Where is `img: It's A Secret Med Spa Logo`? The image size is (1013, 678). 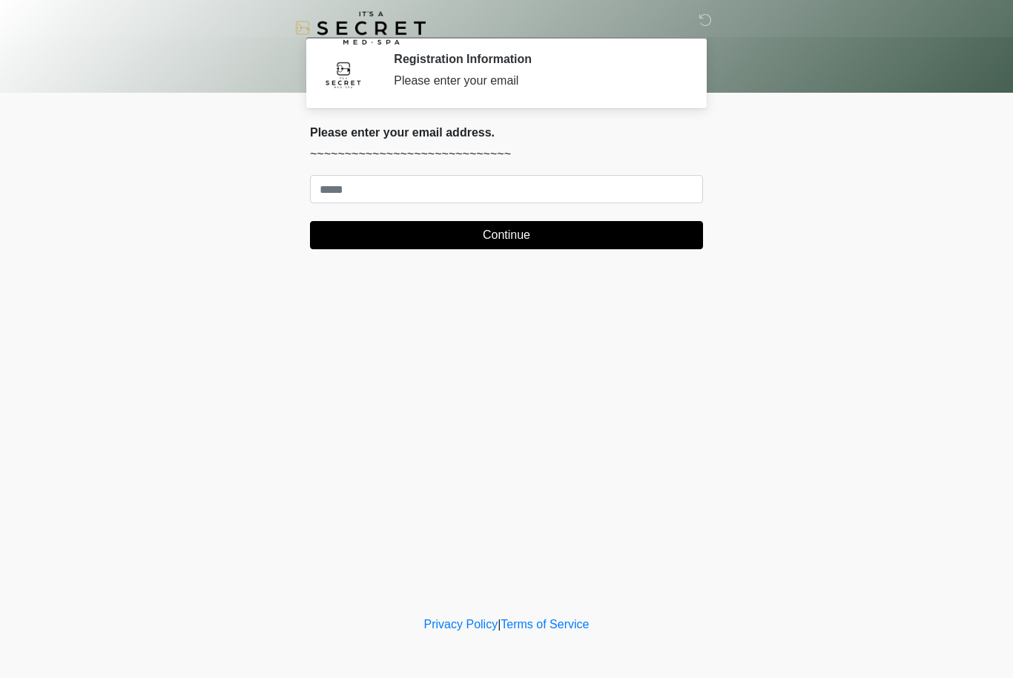
img: It's A Secret Med Spa Logo is located at coordinates (360, 27).